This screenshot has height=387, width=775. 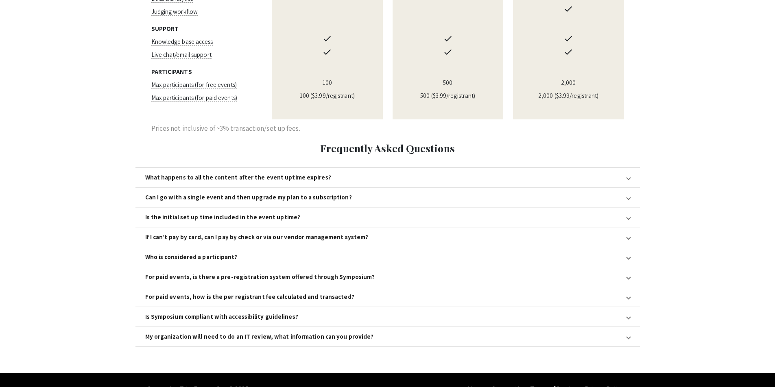 What do you see at coordinates (448, 96) in the screenshot?
I see `td: 500 ($3.99/registrant)` at bounding box center [448, 96].